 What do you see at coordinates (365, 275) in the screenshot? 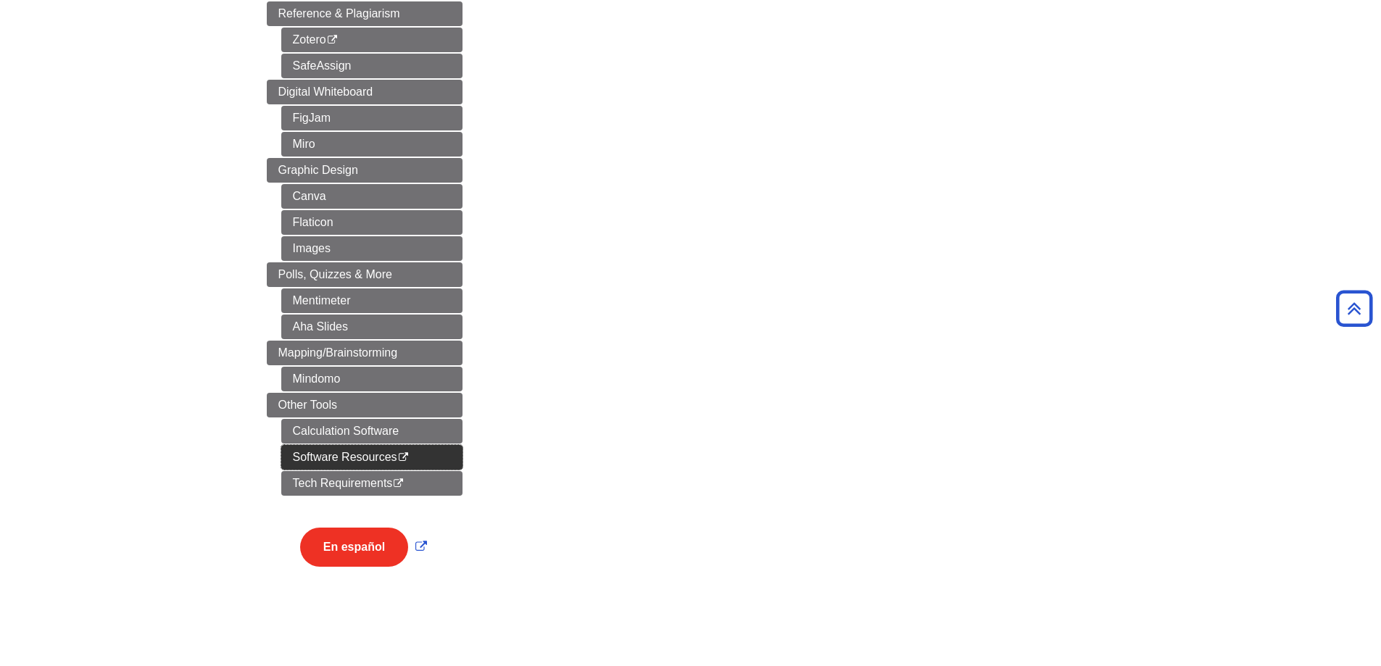
I see `a: Polls, Quizzes & More` at bounding box center [365, 275].